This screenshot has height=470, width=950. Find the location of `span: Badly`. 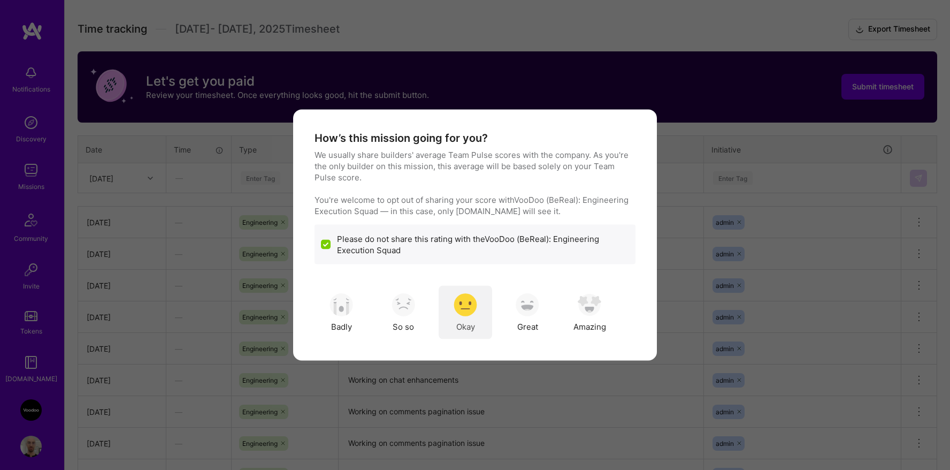

span: Badly is located at coordinates (341, 326).